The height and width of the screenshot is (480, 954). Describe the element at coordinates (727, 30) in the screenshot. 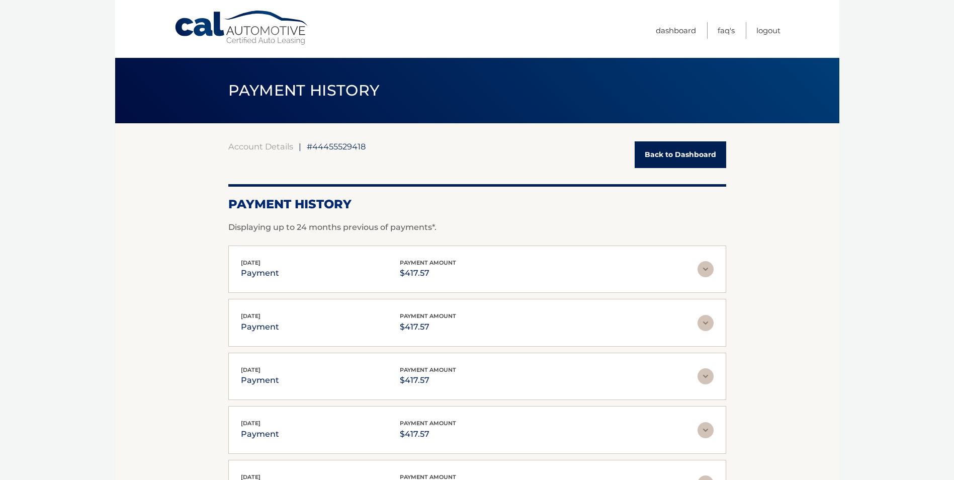

I see `a: FAQ's` at that location.